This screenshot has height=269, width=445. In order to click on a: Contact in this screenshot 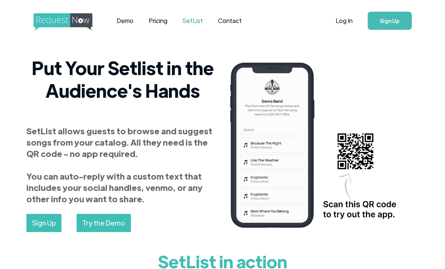, I will do `click(230, 21)`.